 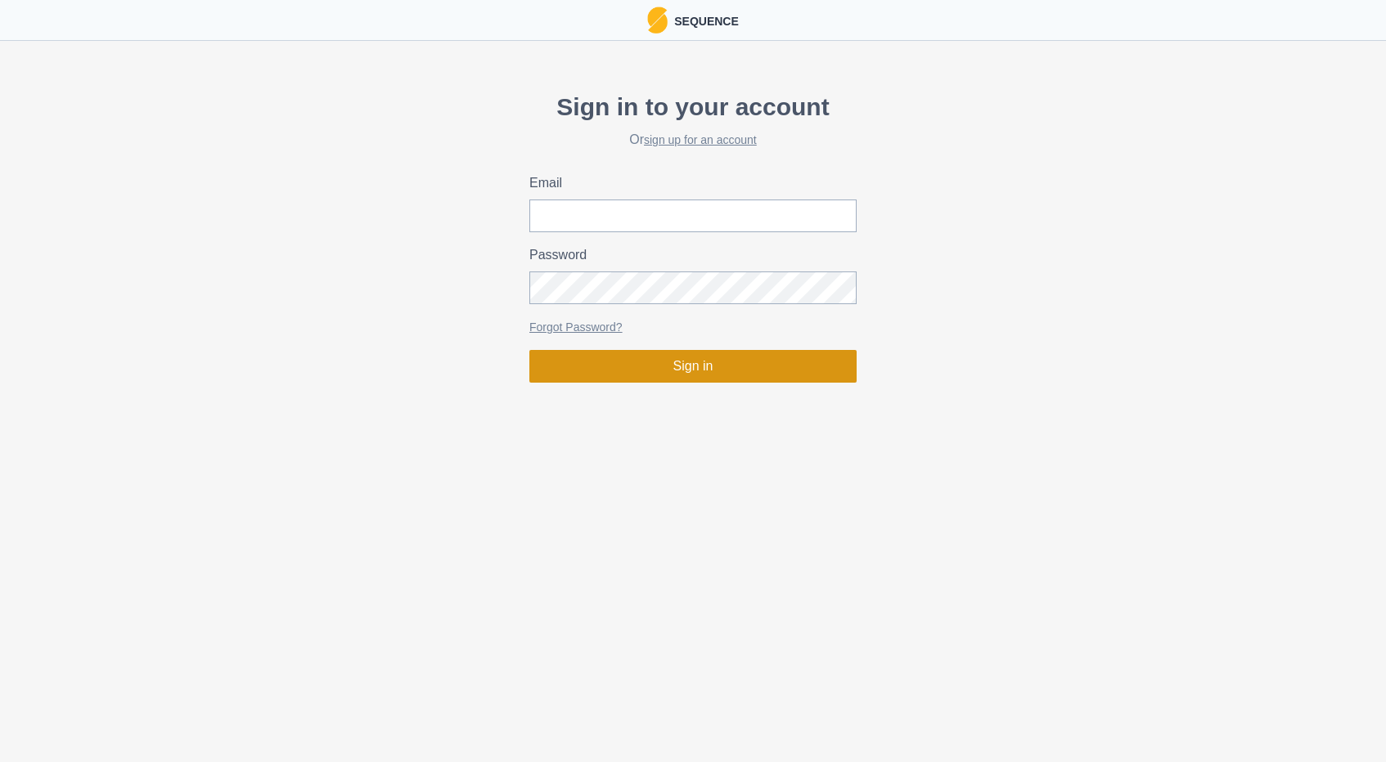 What do you see at coordinates (693, 106) in the screenshot?
I see `p: Sign in to your account` at bounding box center [693, 106].